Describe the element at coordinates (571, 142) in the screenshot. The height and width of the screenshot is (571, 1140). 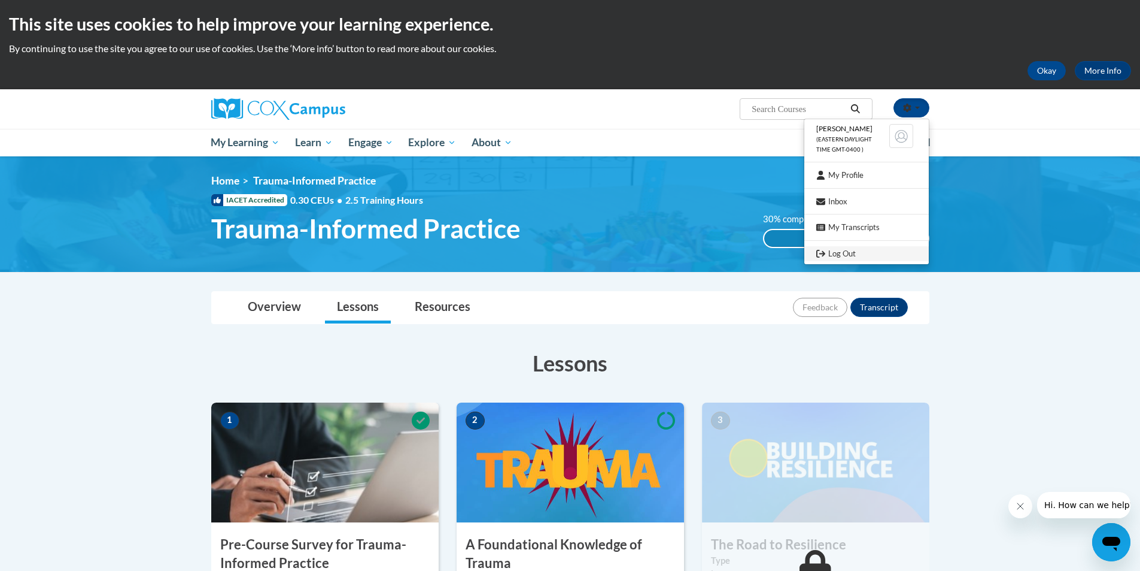
I see `div: Main menu` at that location.